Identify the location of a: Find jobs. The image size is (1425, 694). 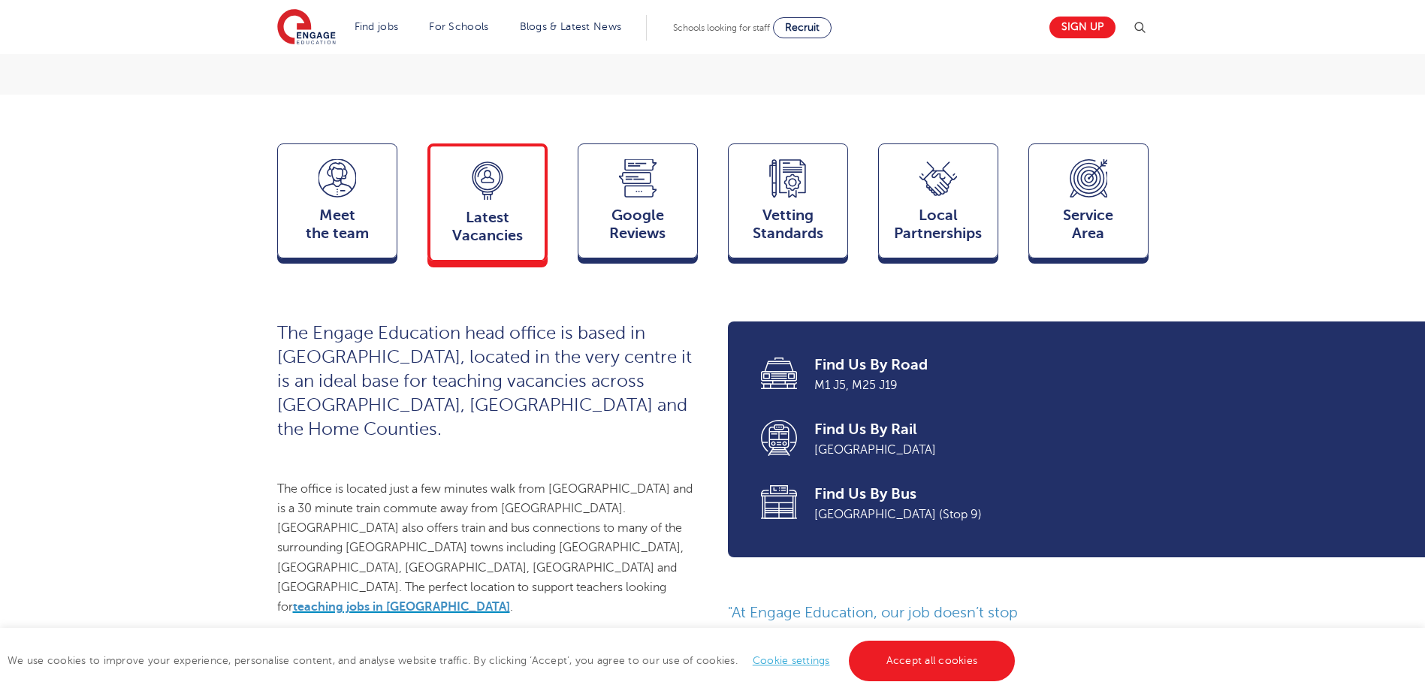
(376, 26).